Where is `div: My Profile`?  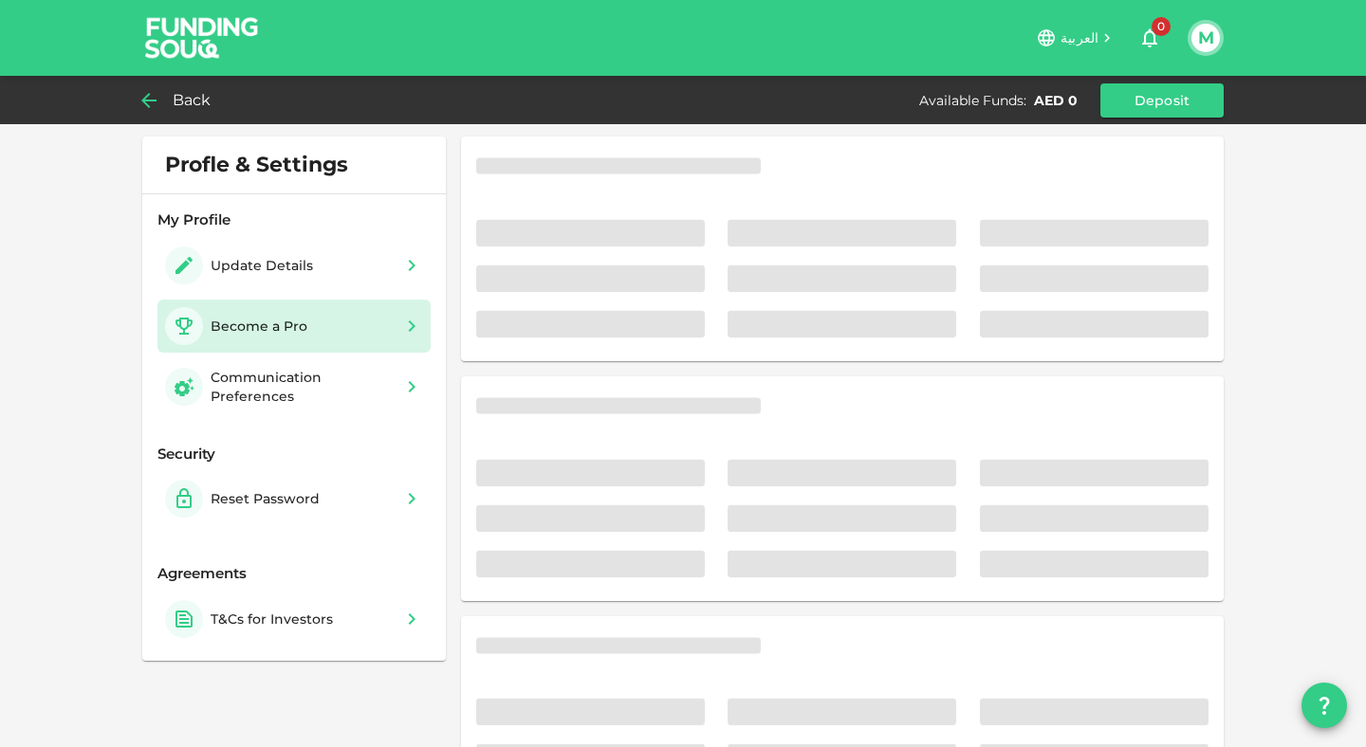
div: My Profile is located at coordinates (294, 220).